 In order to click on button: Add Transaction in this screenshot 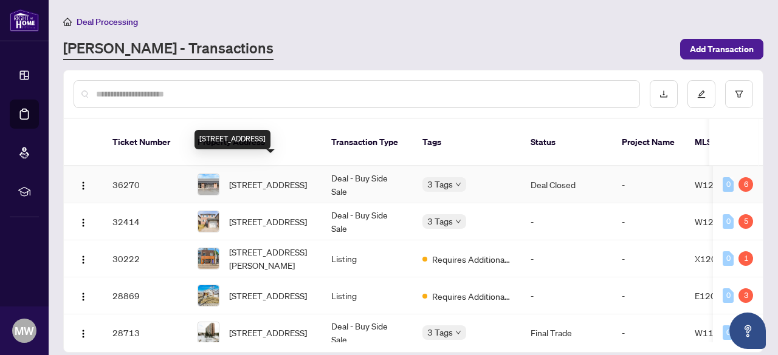, I will do `click(721, 49)`.